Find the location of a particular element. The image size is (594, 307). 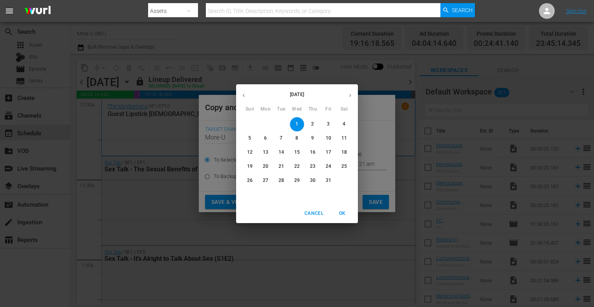

p: 7 is located at coordinates (281, 138).